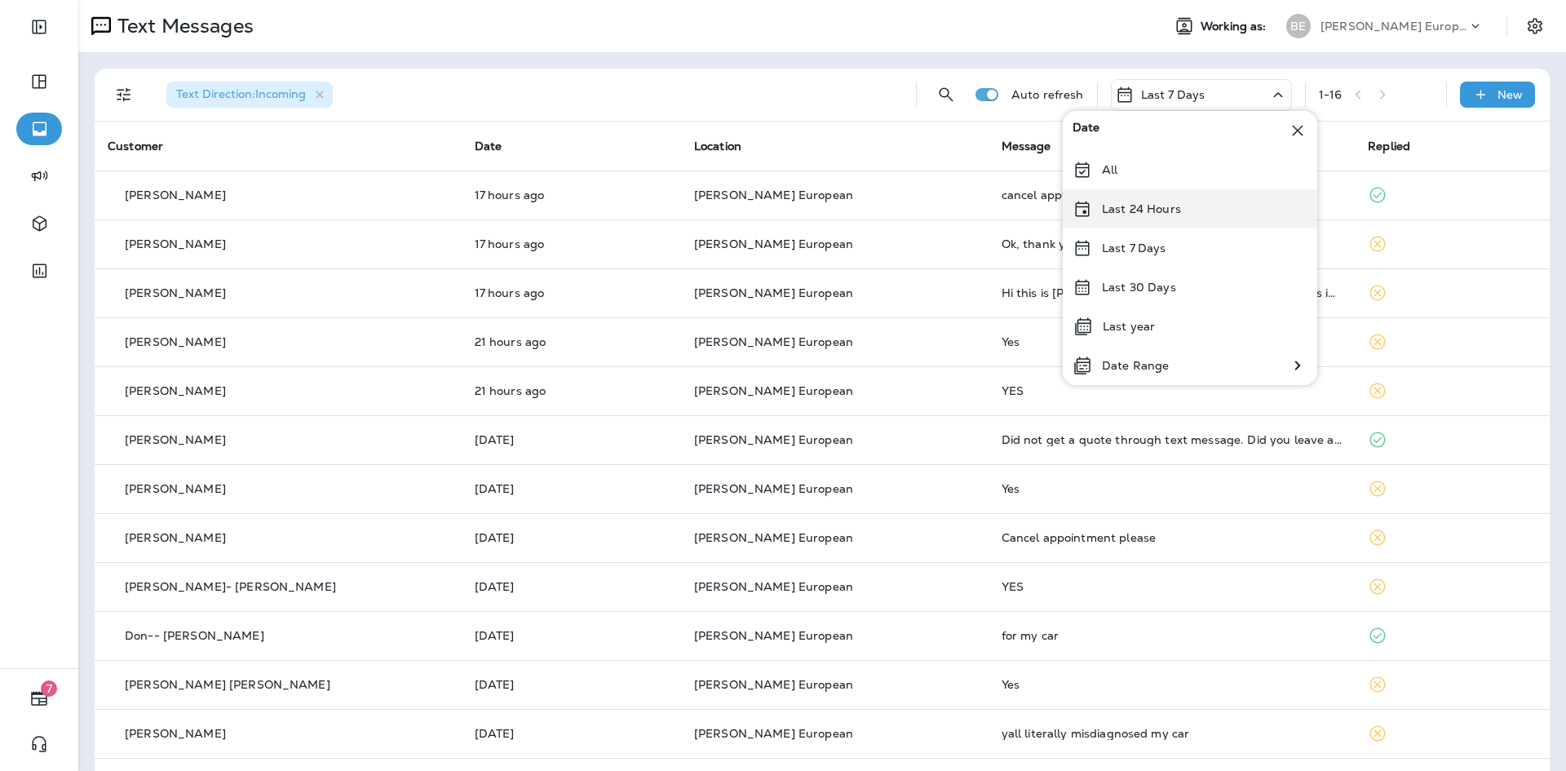 This screenshot has width=1566, height=771. What do you see at coordinates (571, 342) in the screenshot?
I see `p: Oct 9, 2025 11:54 AM` at bounding box center [571, 342].